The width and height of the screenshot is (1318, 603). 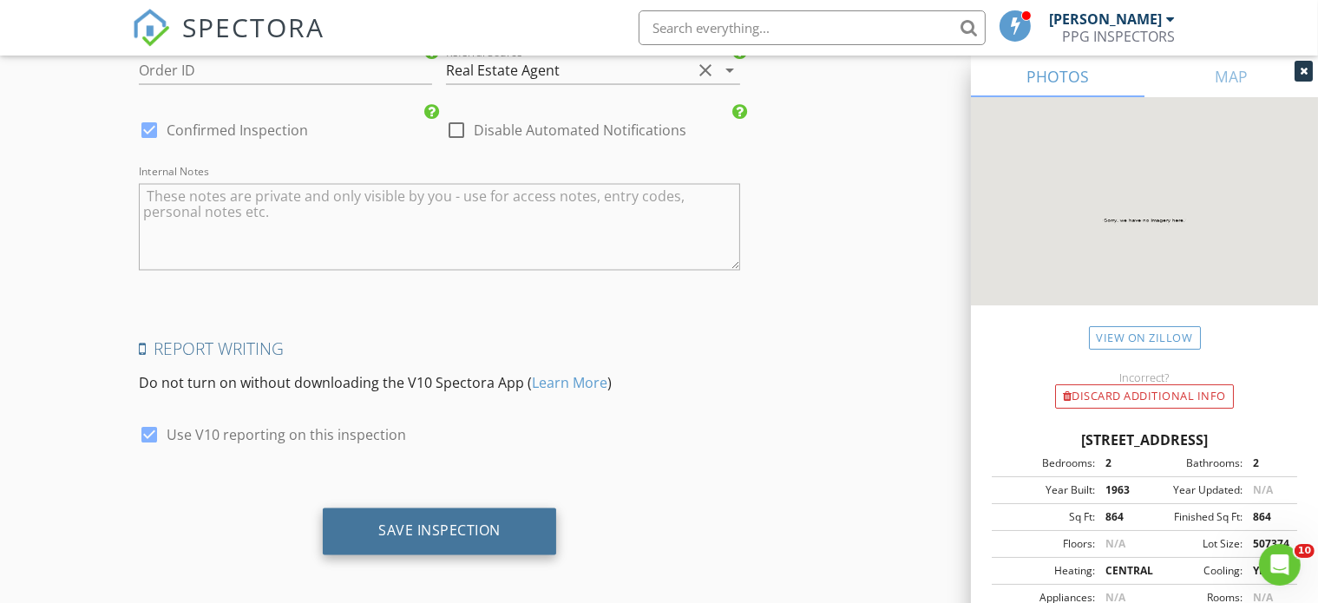 I want to click on div: Save Inspection, so click(x=439, y=531).